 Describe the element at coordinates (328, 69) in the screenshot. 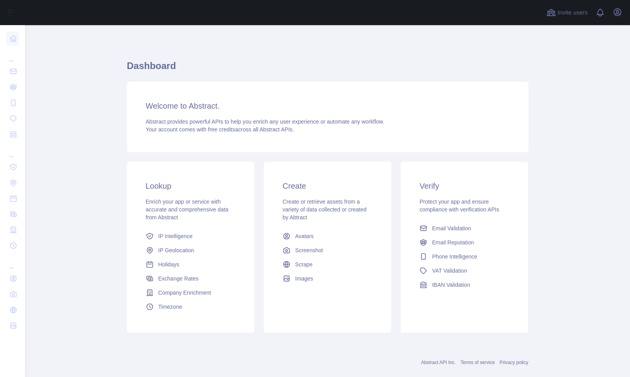

I see `h1: Dashboard` at that location.